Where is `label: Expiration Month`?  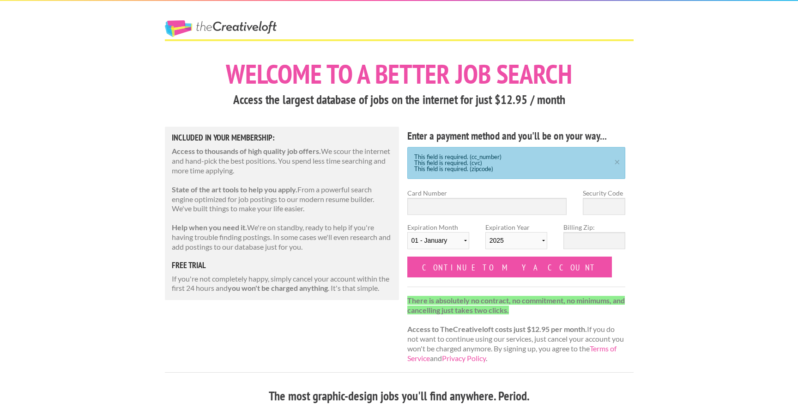 label: Expiration Month is located at coordinates (439, 239).